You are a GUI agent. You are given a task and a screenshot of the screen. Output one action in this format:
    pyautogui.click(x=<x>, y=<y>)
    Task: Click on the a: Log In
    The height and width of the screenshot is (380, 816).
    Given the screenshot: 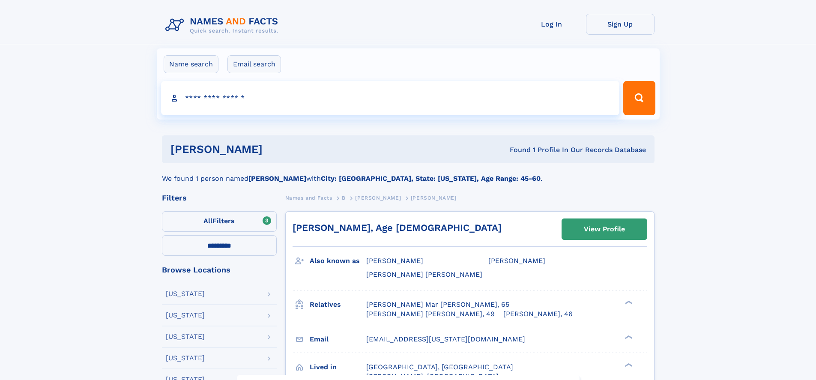 What is the action you would take?
    pyautogui.click(x=552, y=24)
    